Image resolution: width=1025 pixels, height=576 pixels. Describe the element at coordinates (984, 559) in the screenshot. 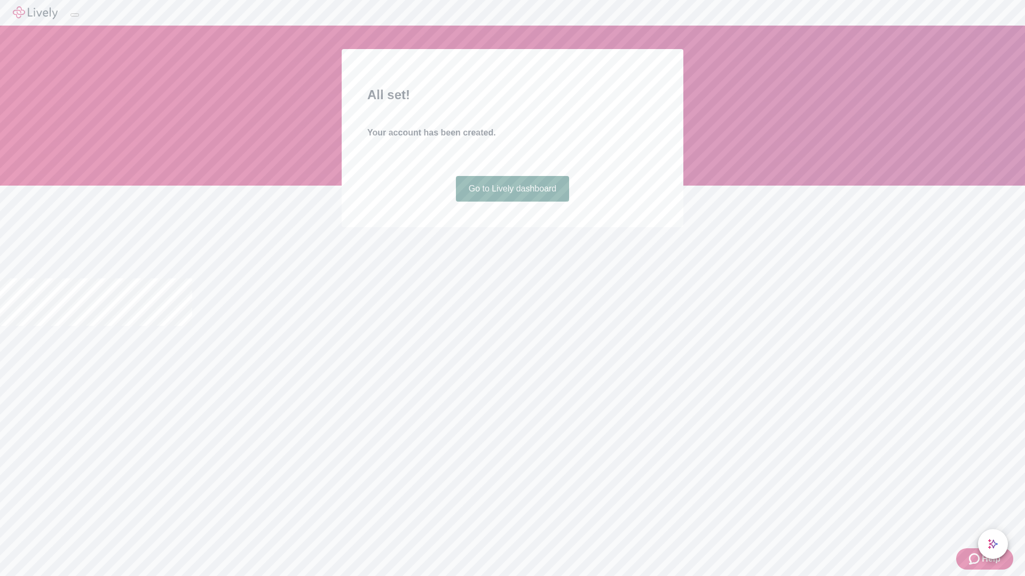

I see `button: Zendesk support iconHelp` at that location.